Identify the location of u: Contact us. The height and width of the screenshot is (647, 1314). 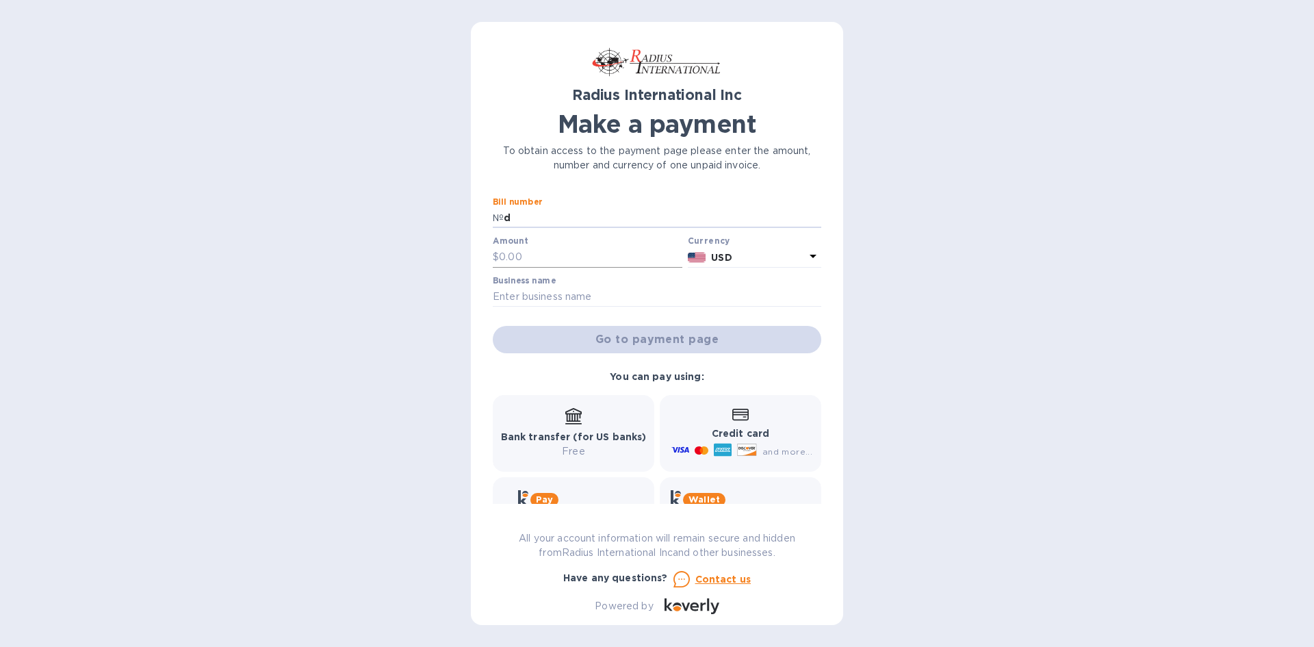
(724, 579).